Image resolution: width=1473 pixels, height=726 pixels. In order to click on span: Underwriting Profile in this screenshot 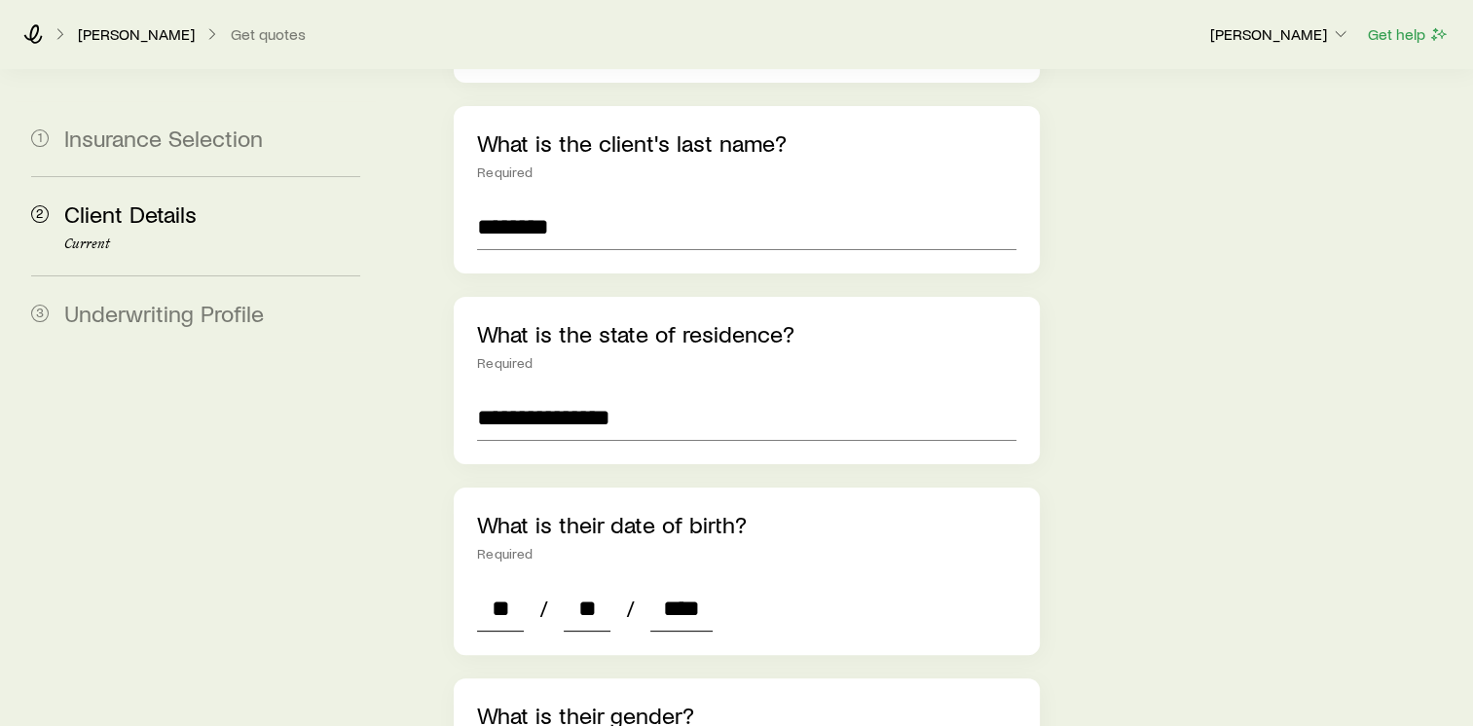, I will do `click(164, 313)`.